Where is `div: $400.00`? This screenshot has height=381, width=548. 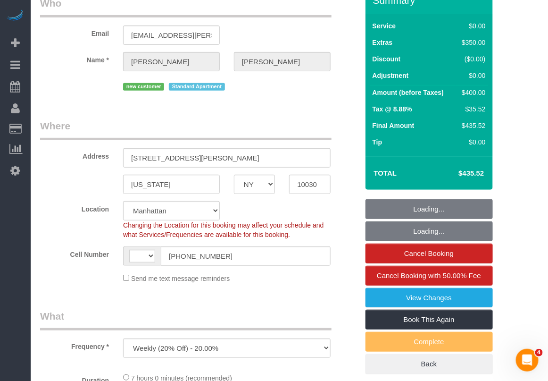
div: $400.00 is located at coordinates (472, 92).